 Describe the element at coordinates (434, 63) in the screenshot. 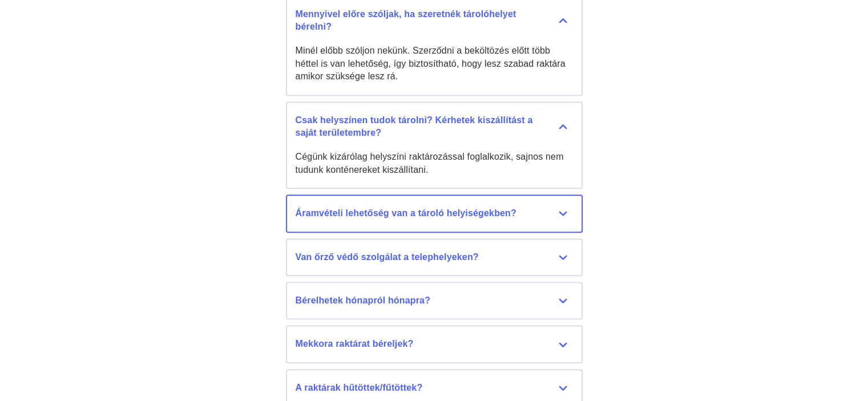

I see `div: Minél előbb szóljon nekünk. Szerződni a beköltözés előtt több héttel is van lehetőség, így biztos...` at that location.